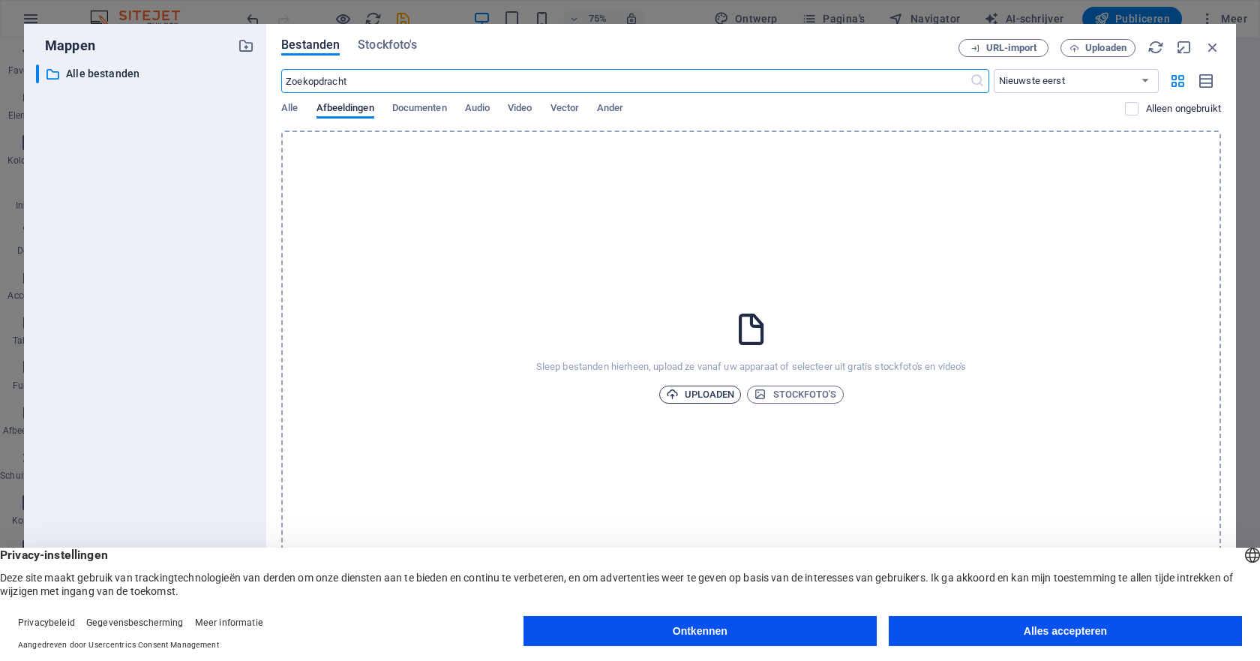 The image size is (1260, 661). I want to click on font: Alleen ongebruikt, so click(1183, 108).